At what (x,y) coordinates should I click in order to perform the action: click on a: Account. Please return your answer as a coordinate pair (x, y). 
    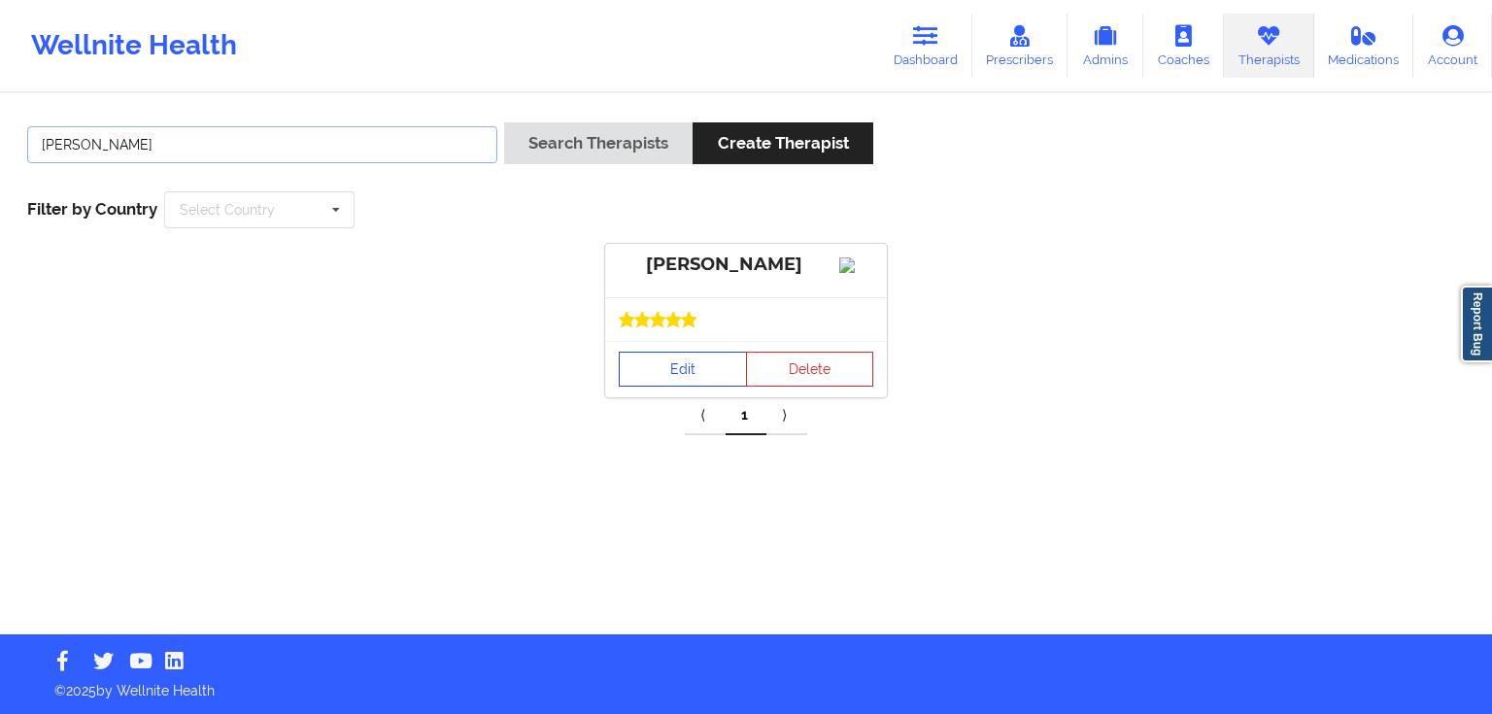
    Looking at the image, I should click on (1452, 46).